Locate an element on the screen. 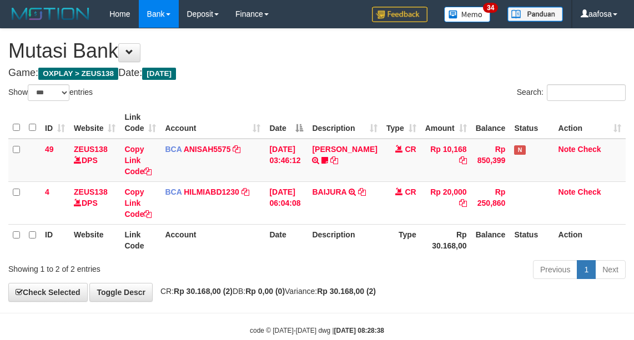 This screenshot has height=340, width=634. a: Copy BAIJURA to clipboard is located at coordinates (362, 192).